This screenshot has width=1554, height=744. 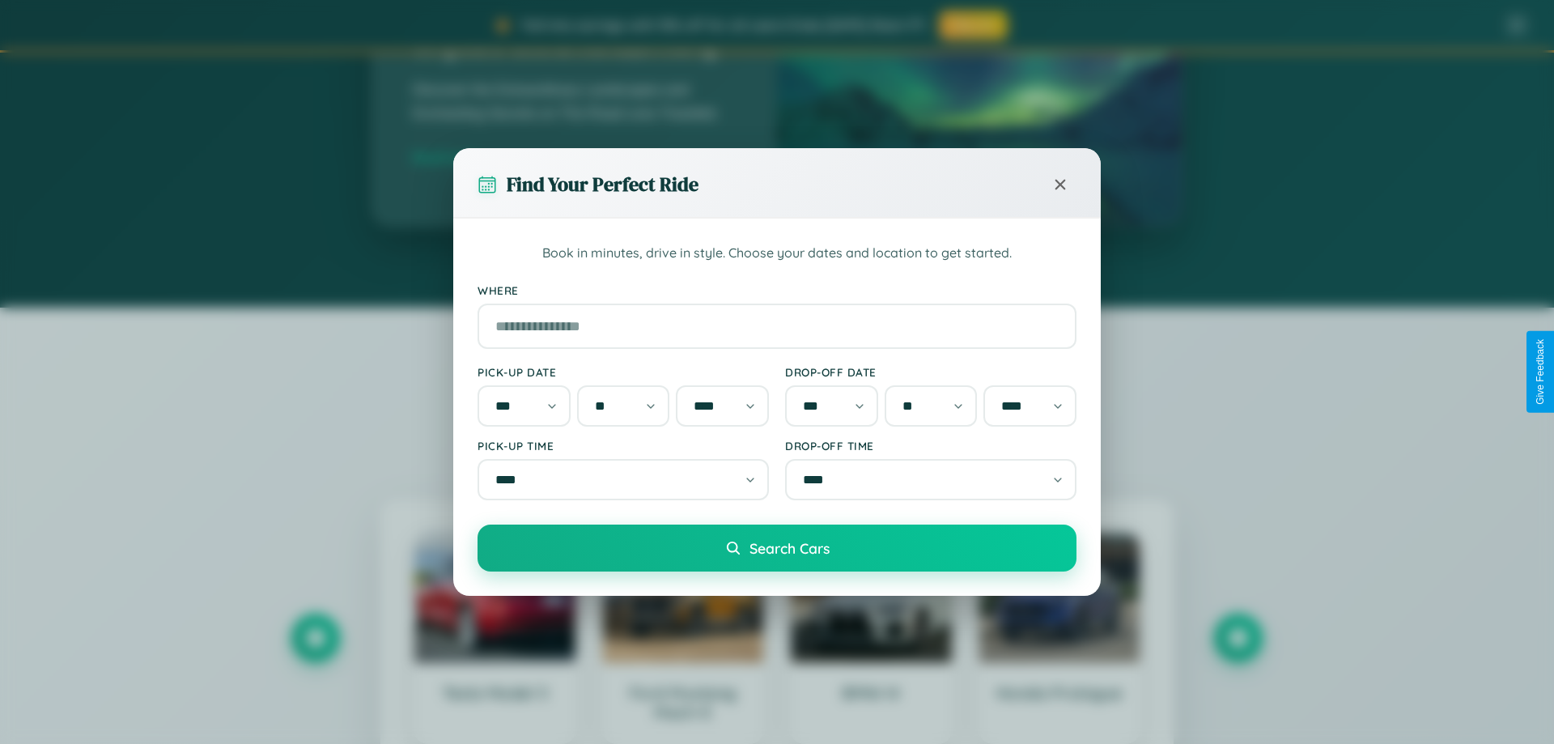 What do you see at coordinates (931, 445) in the screenshot?
I see `label: Drop-off Time` at bounding box center [931, 445].